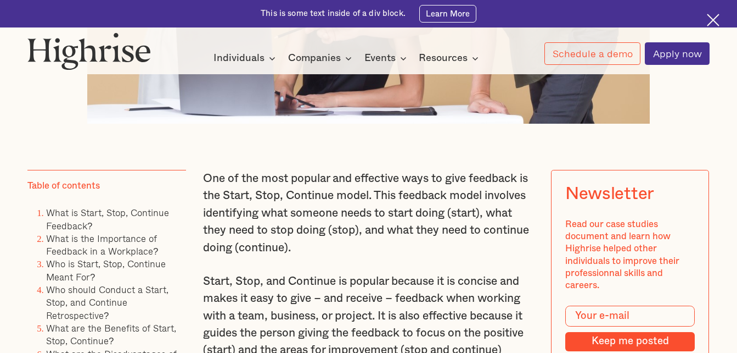  Describe the element at coordinates (630, 316) in the screenshot. I see `input: Your e-mail` at that location.